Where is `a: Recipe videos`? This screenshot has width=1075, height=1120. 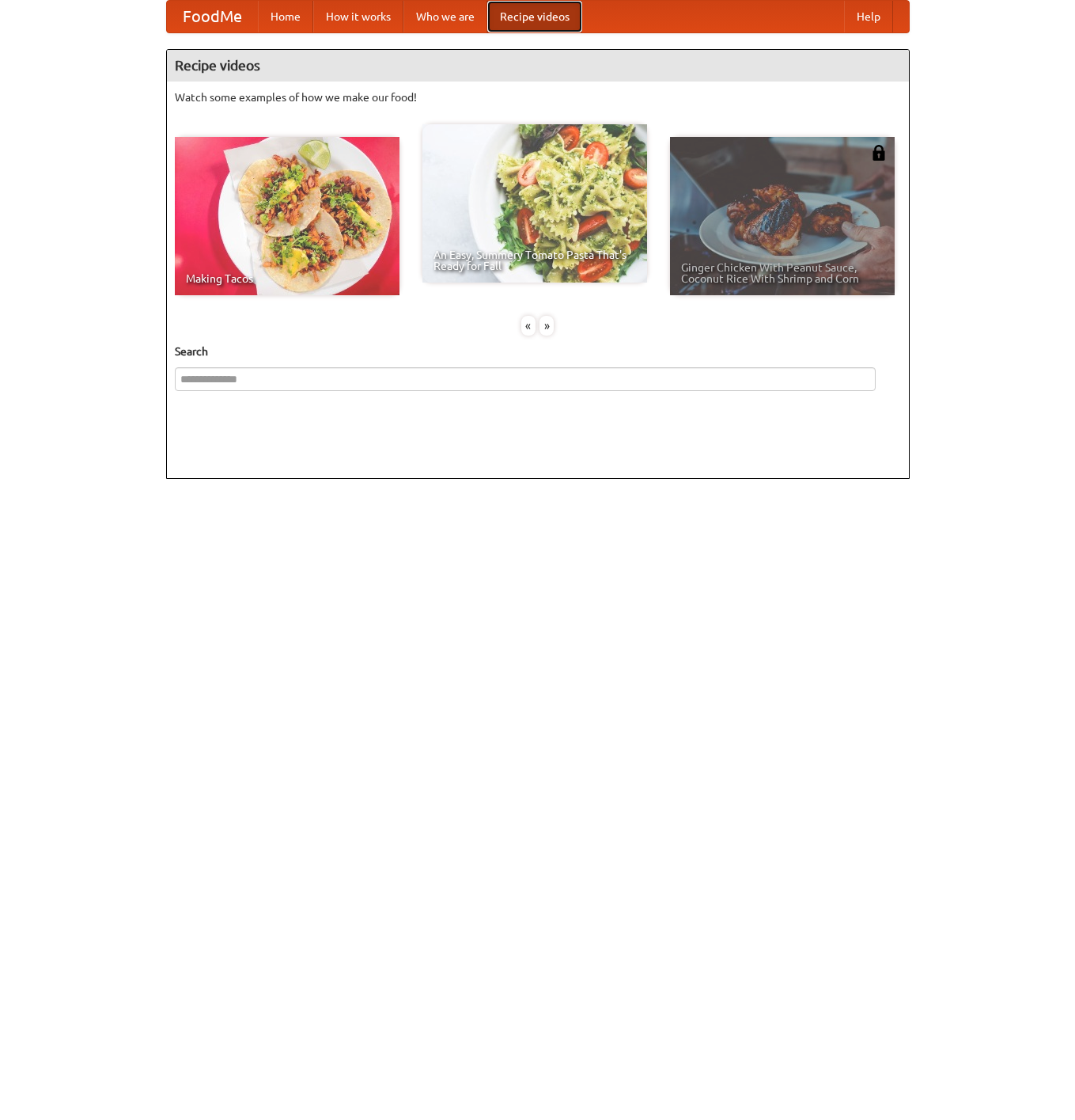
a: Recipe videos is located at coordinates (535, 17).